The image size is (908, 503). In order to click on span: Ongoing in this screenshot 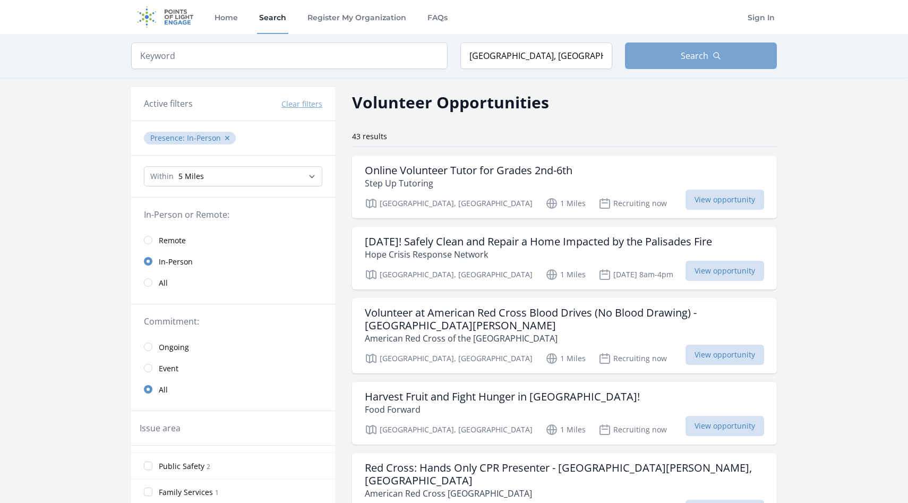, I will do `click(174, 347)`.